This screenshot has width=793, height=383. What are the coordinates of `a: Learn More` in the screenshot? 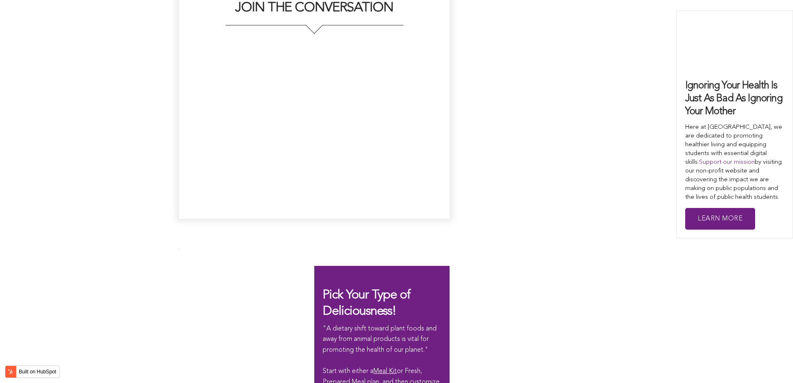 It's located at (721, 219).